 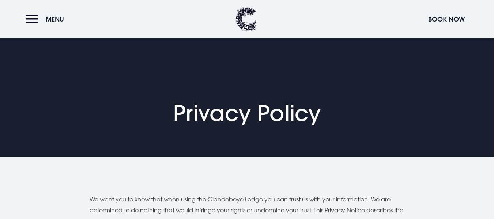 What do you see at coordinates (246, 19) in the screenshot?
I see `img: Clandeboye Lodge` at bounding box center [246, 19].